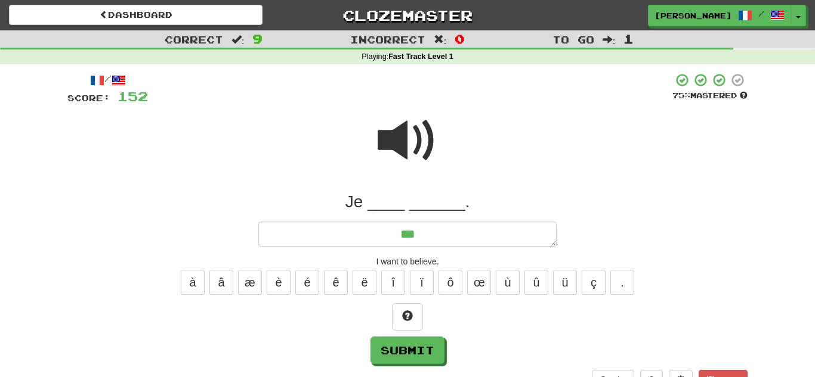  What do you see at coordinates (132, 96) in the screenshot?
I see `span: 152` at bounding box center [132, 96].